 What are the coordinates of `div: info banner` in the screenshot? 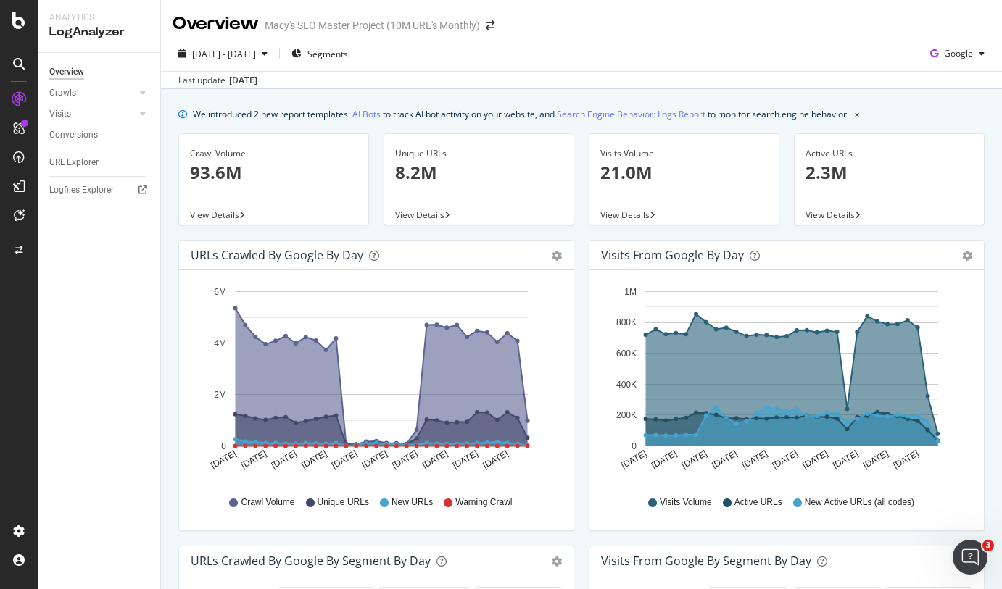 It's located at (581, 114).